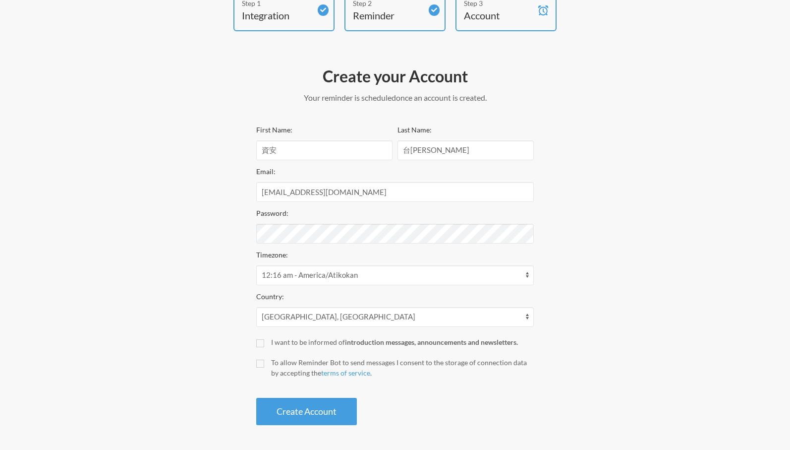 The width and height of the screenshot is (790, 450). I want to click on h4: Reminder, so click(388, 15).